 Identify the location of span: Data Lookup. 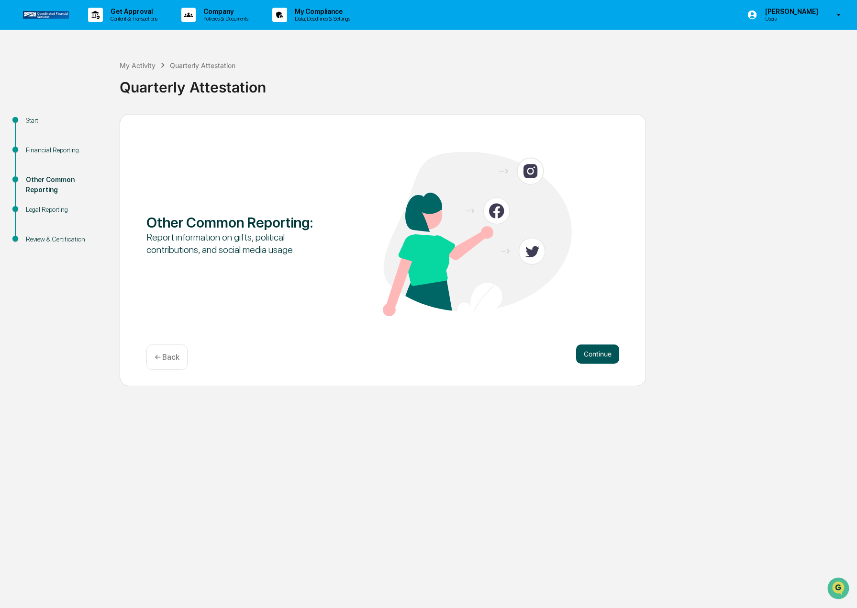
(40, 144).